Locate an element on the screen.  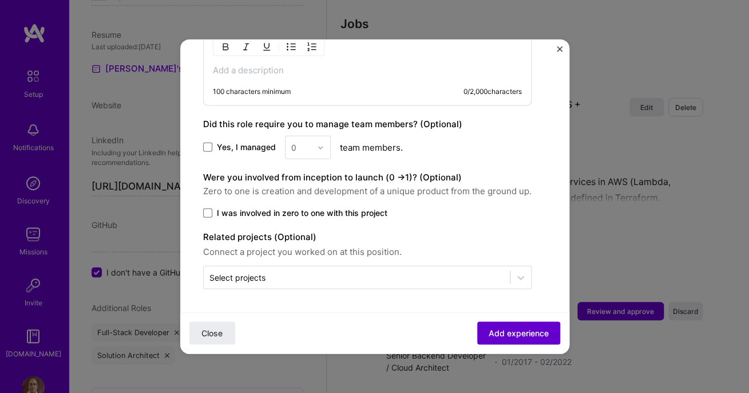
span: Add experience is located at coordinates (518, 332).